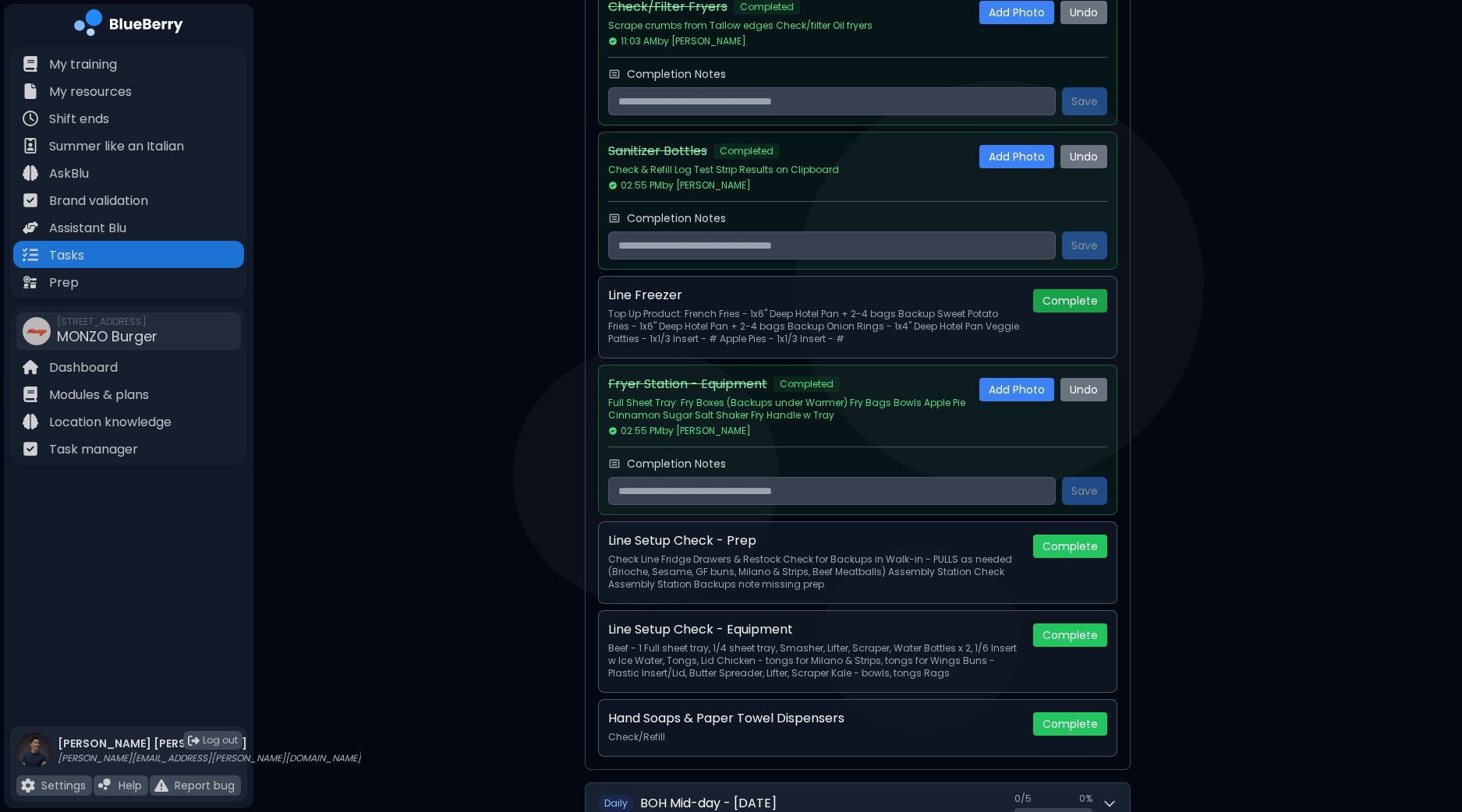 The height and width of the screenshot is (812, 1462). Describe the element at coordinates (205, 785) in the screenshot. I see `p: Report bug` at that location.